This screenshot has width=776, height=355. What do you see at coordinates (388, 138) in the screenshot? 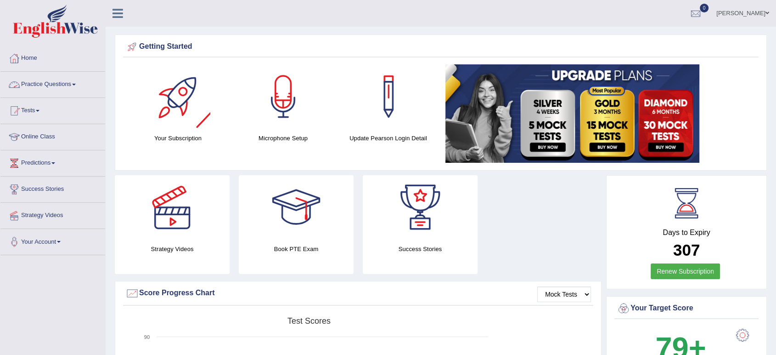
I see `h4: Update Pearson Login Detail` at bounding box center [388, 138].